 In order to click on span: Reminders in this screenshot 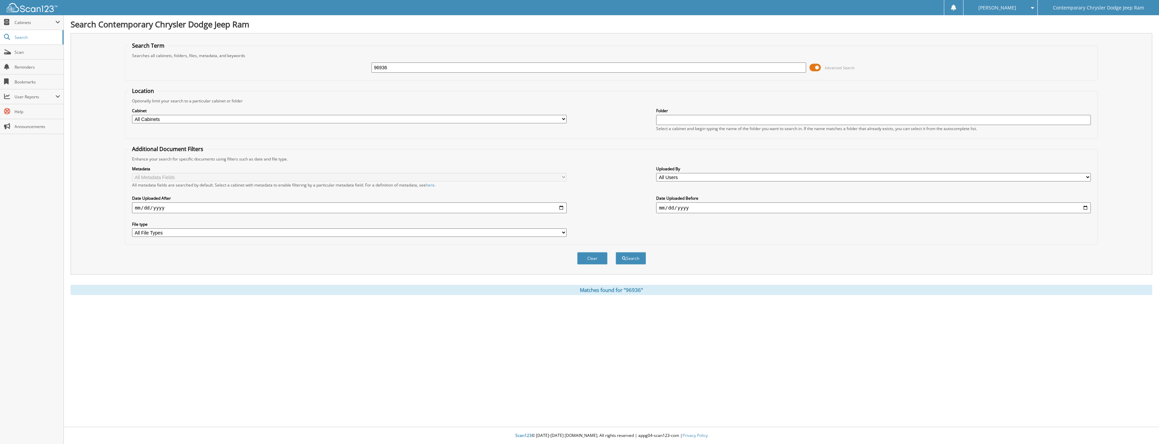, I will do `click(37, 67)`.